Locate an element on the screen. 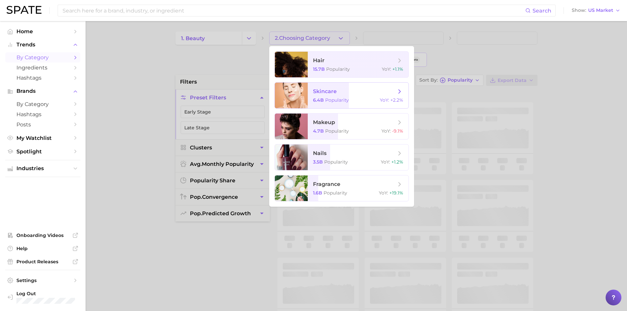 The image size is (627, 311). span: -9.1% is located at coordinates (398, 131).